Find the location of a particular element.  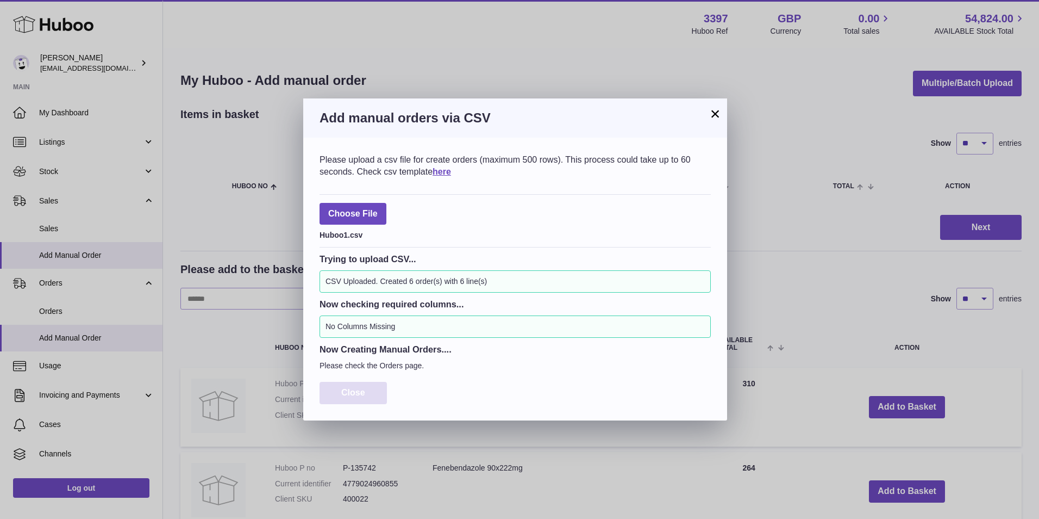

a: here is located at coordinates (442, 171).